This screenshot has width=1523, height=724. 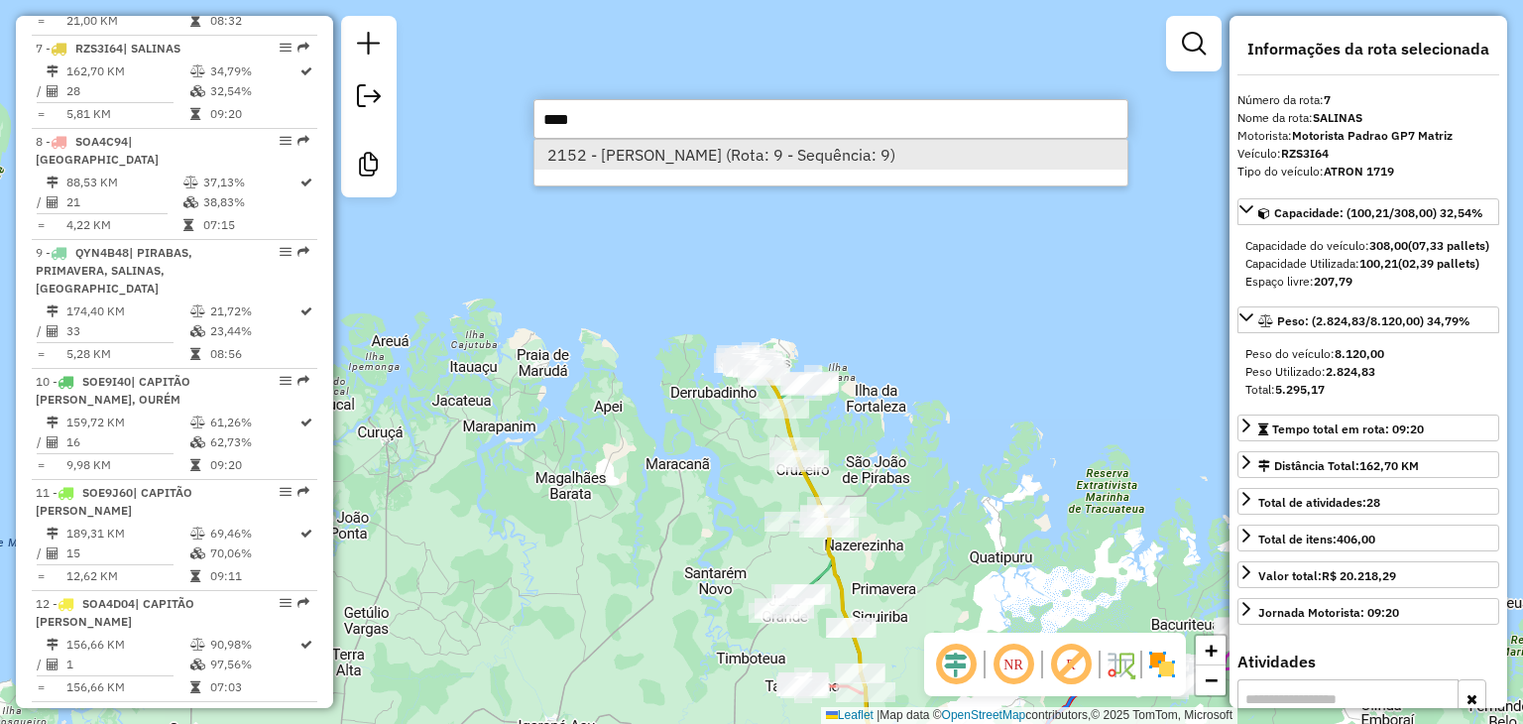 What do you see at coordinates (1368, 574) in the screenshot?
I see `a: Valor total:R$ 20.218,29` at bounding box center [1368, 574].